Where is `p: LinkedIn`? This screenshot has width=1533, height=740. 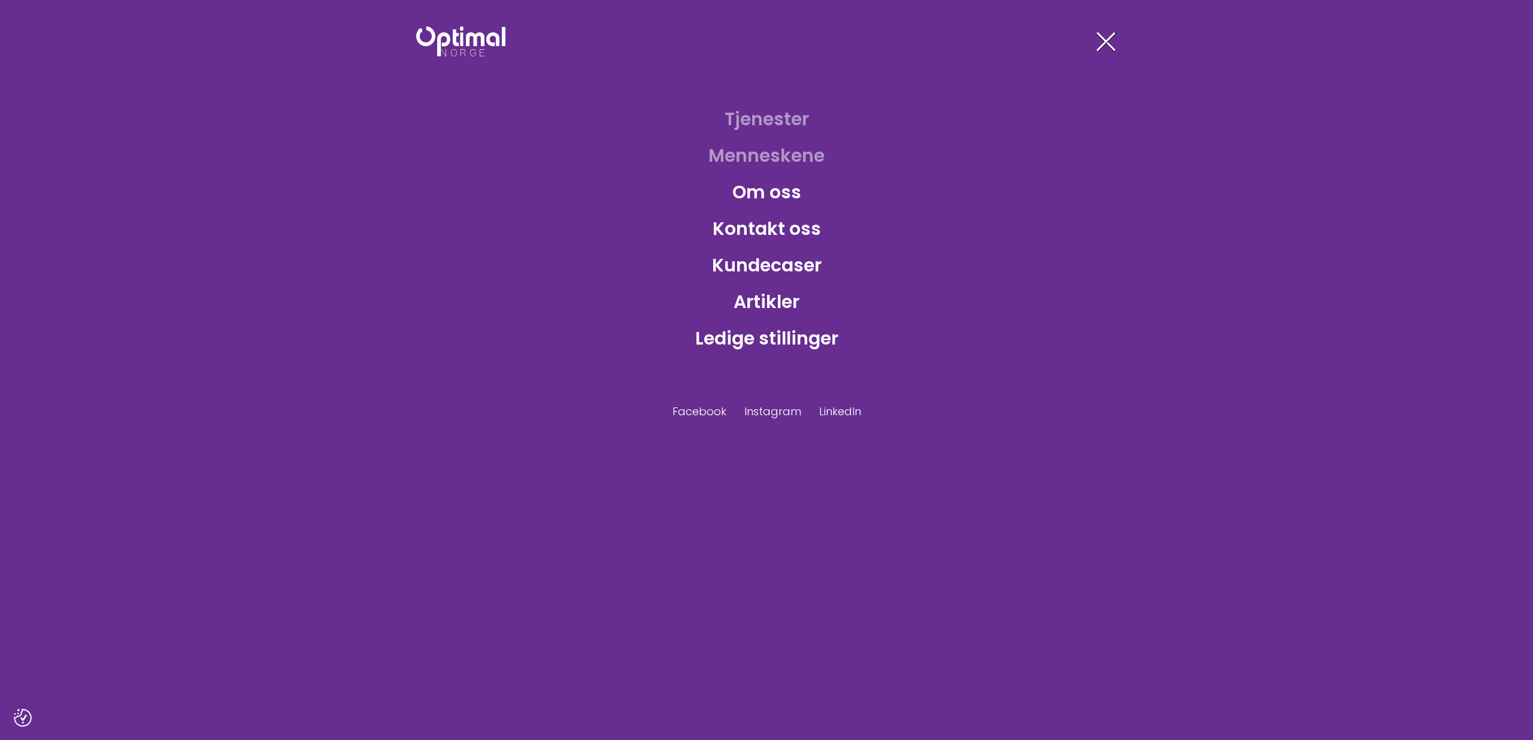
p: LinkedIn is located at coordinates (840, 411).